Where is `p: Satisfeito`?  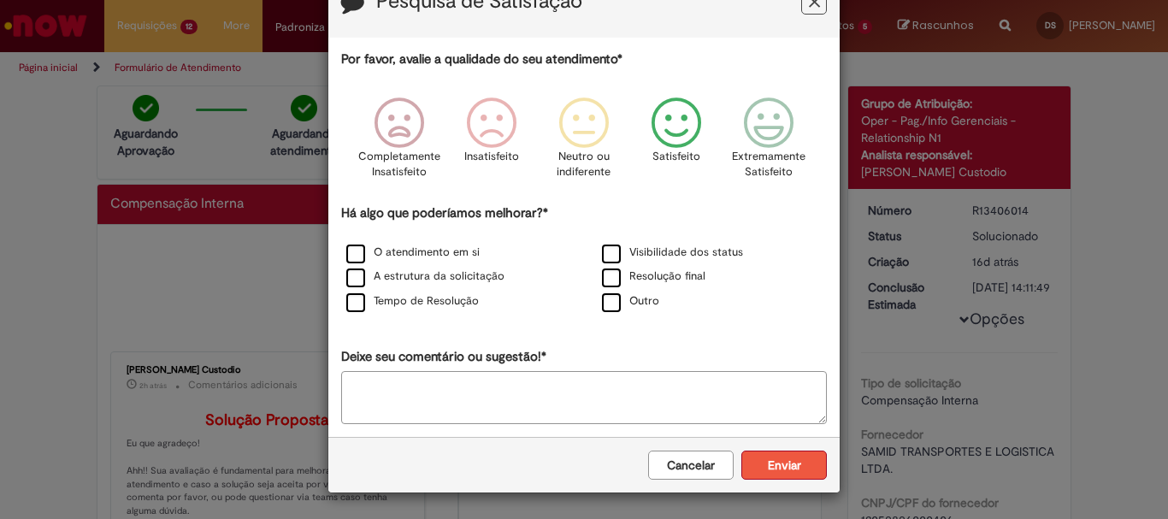 p: Satisfeito is located at coordinates (677, 157).